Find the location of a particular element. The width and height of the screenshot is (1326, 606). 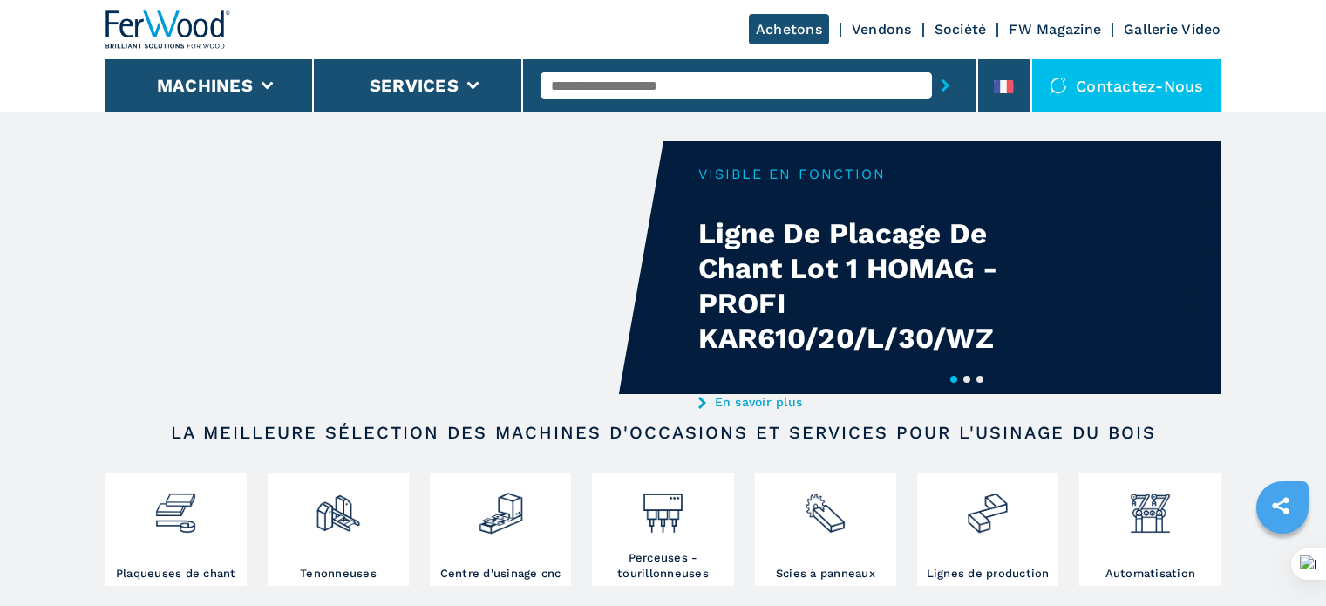

a: Automatisation is located at coordinates (1150, 529).